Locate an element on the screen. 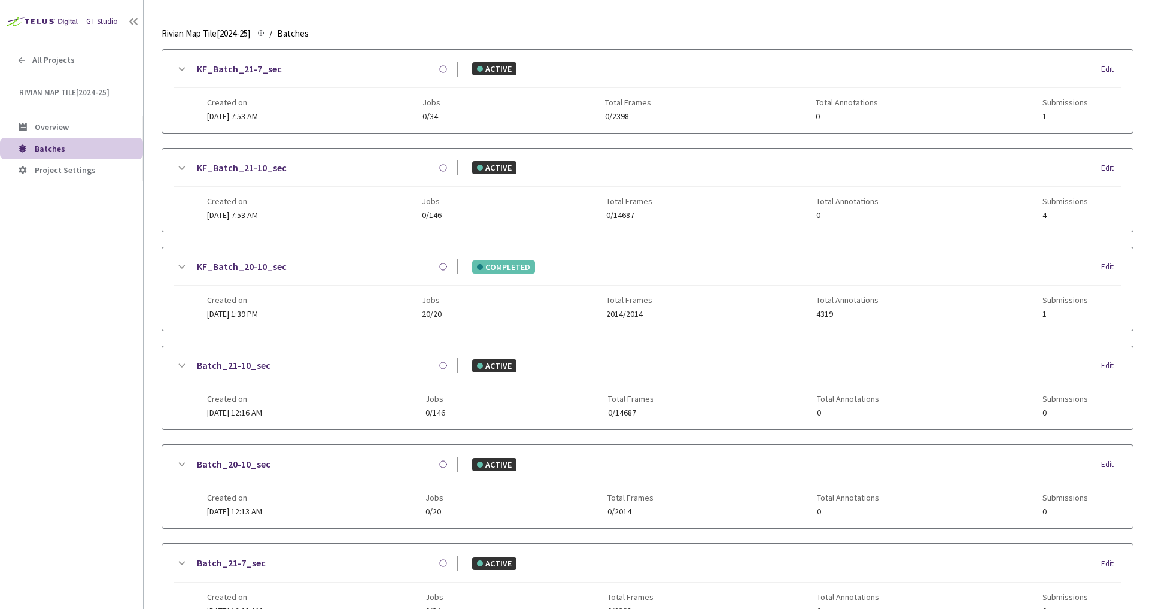  a: KF_Batch_21-10_sec is located at coordinates (242, 168).